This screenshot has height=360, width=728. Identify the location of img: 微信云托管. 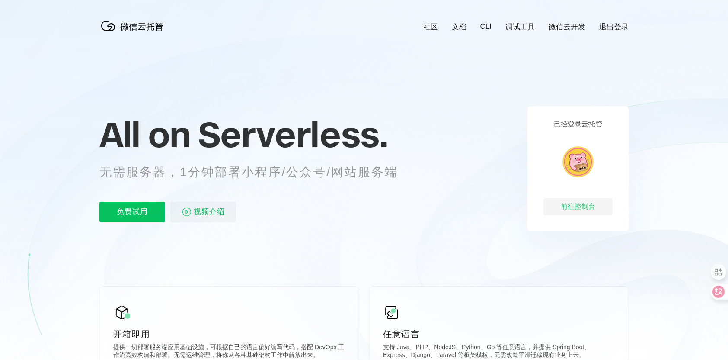
(134, 26).